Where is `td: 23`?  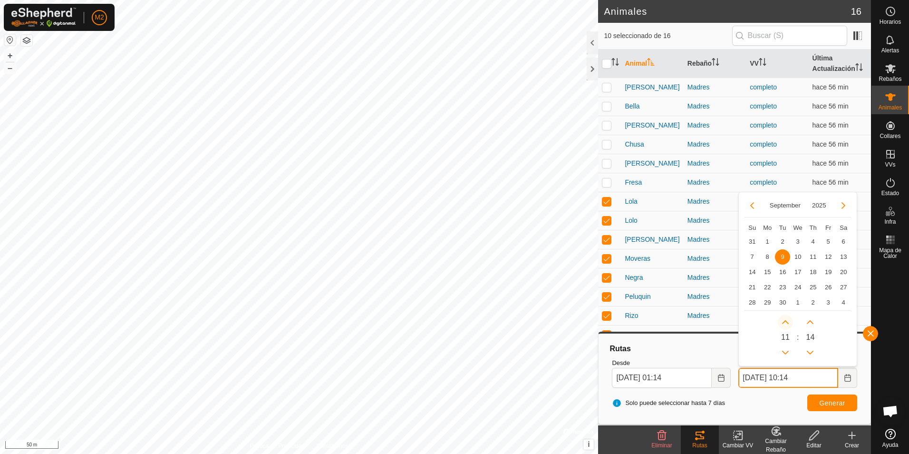 td: 23 is located at coordinates (783, 287).